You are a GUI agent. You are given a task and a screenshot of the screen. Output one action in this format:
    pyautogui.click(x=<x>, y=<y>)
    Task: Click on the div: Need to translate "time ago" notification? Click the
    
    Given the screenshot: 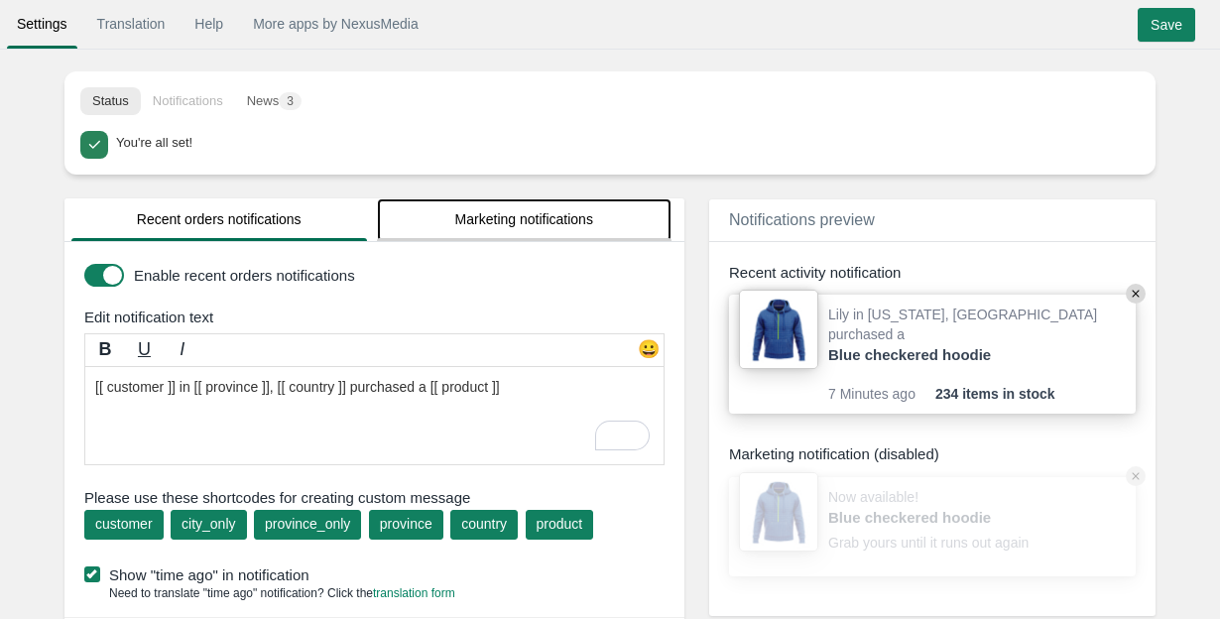 What is the action you would take?
    pyautogui.click(x=270, y=593)
    